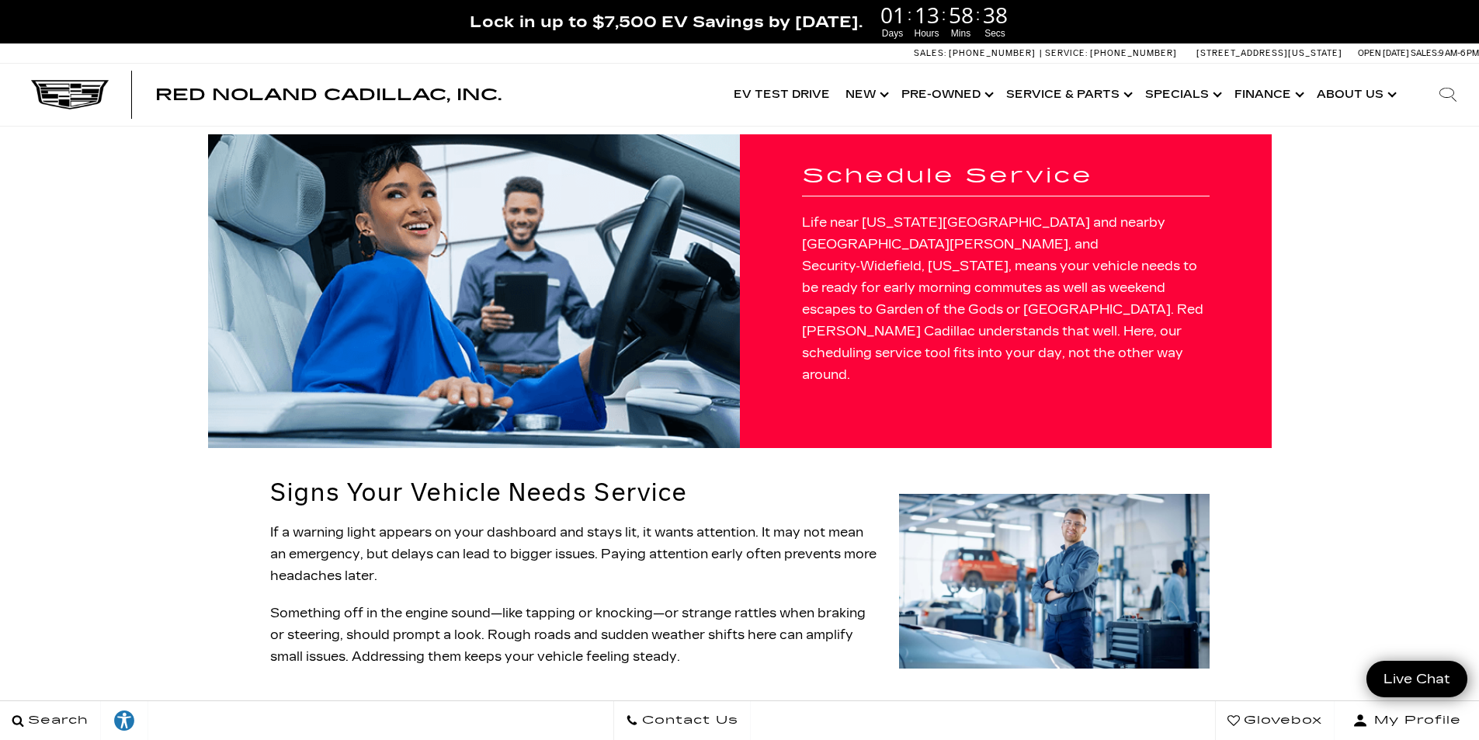 This screenshot has height=740, width=1479. What do you see at coordinates (688, 720) in the screenshot?
I see `span: Contact Us` at bounding box center [688, 720].